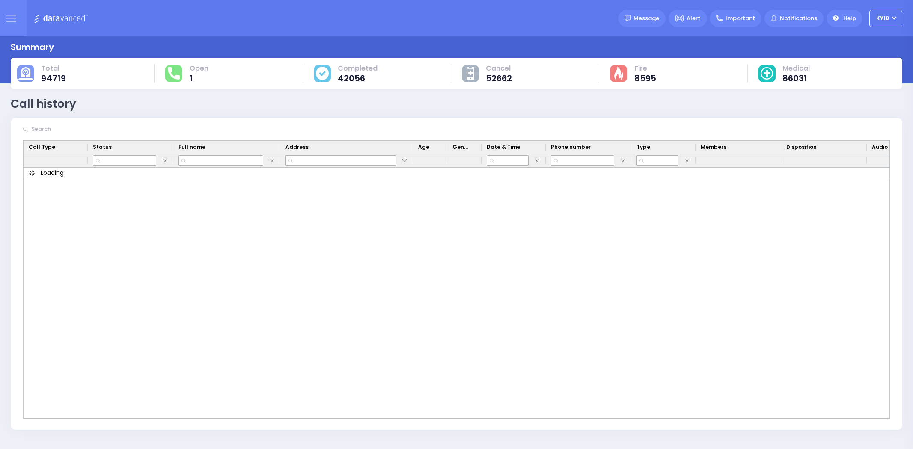  What do you see at coordinates (199, 68) in the screenshot?
I see `span: Open` at bounding box center [199, 68].